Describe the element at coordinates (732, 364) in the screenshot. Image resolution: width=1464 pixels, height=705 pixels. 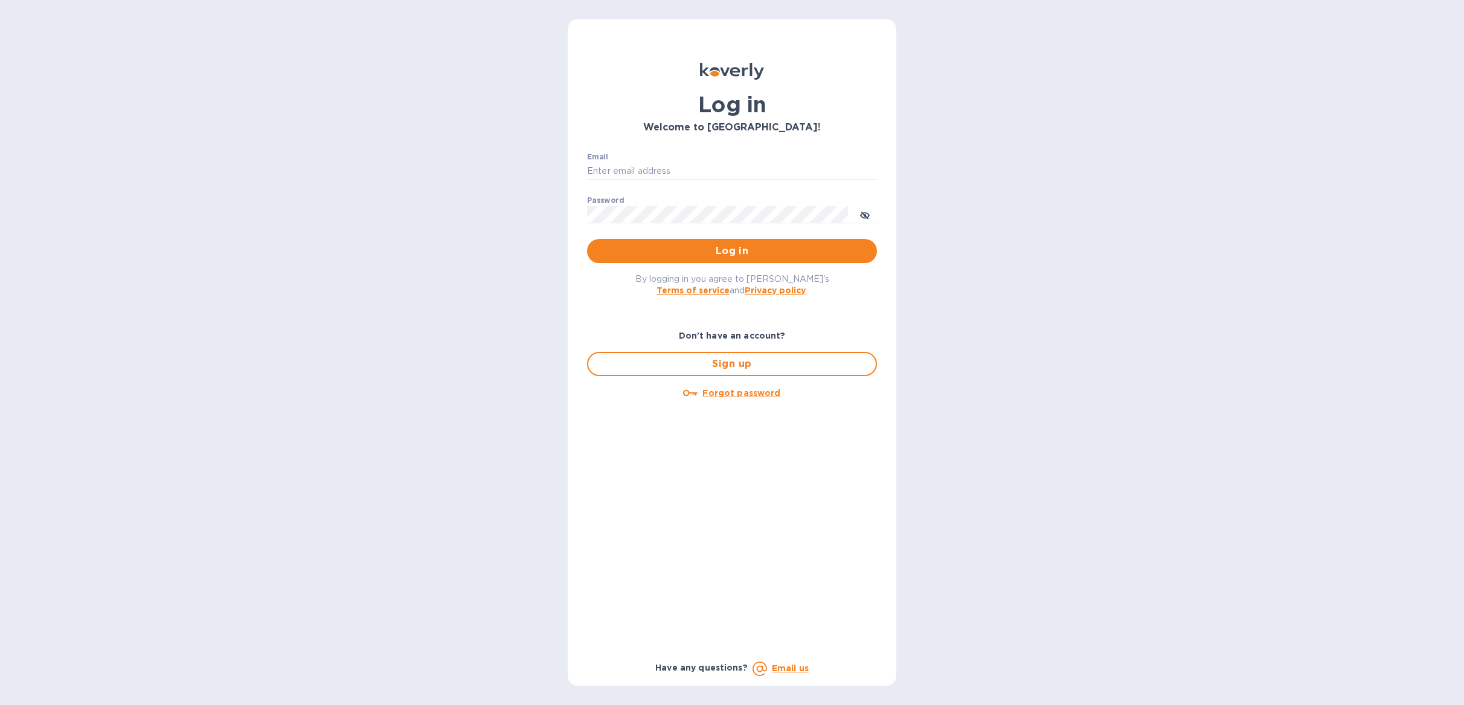
I see `button: Sign up` at that location.